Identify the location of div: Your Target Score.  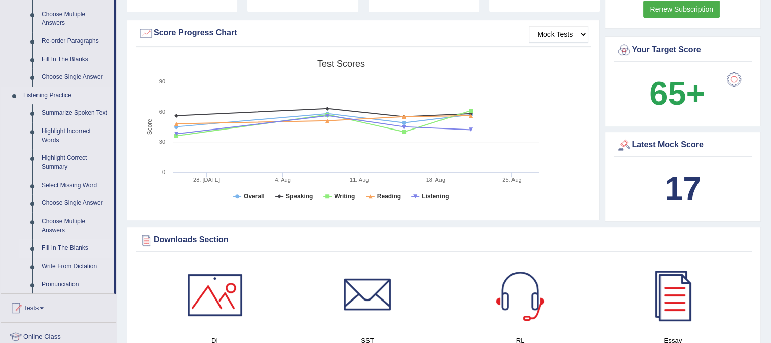
(682, 50).